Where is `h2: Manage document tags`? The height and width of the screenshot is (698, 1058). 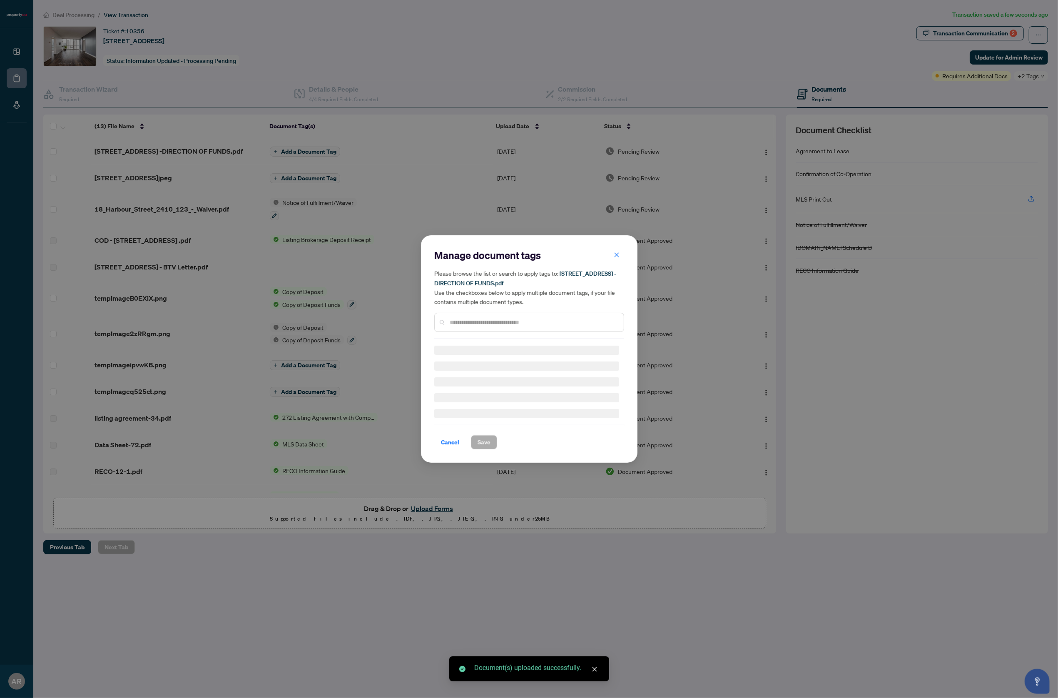
h2: Manage document tags is located at coordinates (529, 255).